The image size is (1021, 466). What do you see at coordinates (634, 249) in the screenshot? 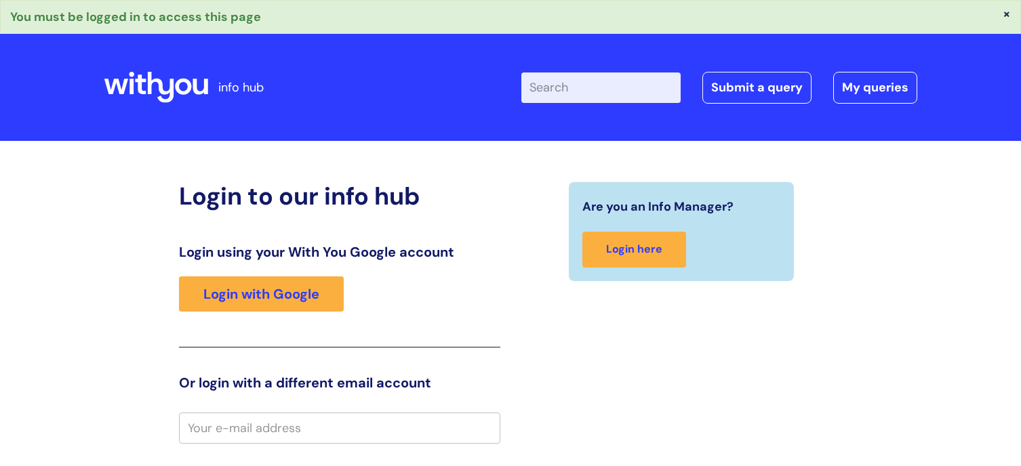
I see `a: Login here` at bounding box center [634, 249].